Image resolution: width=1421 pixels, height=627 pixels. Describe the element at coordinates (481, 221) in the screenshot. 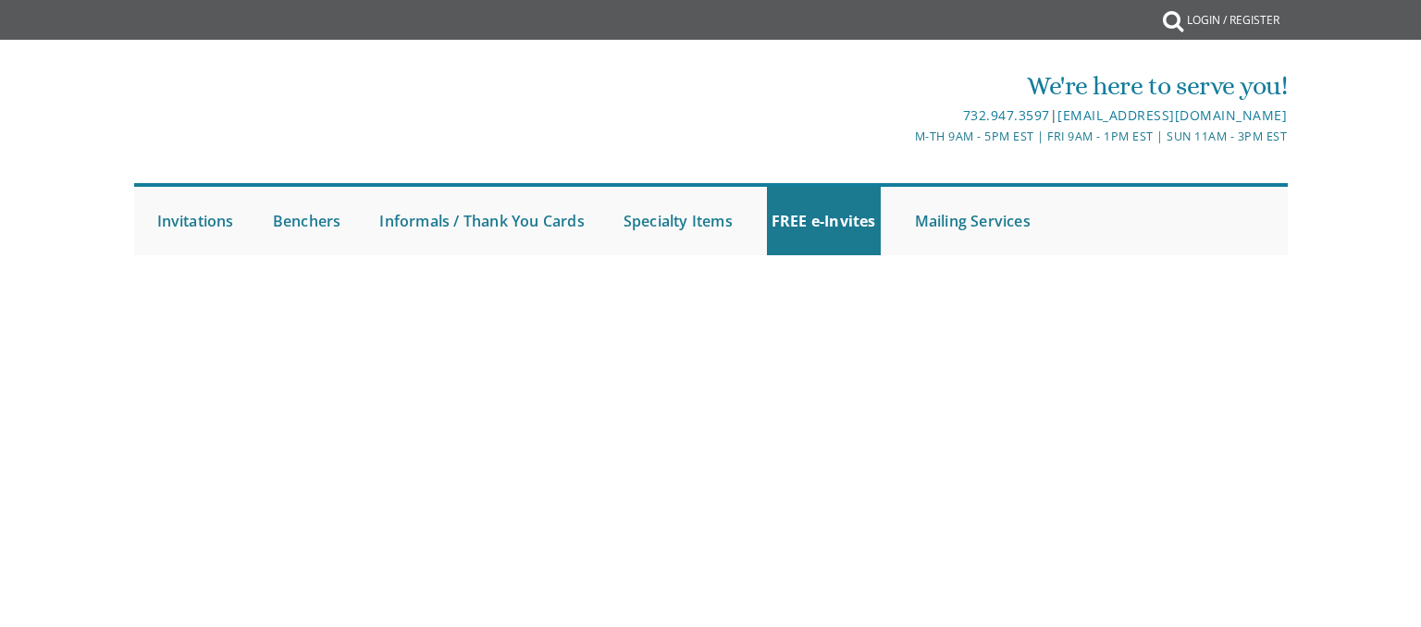

I see `a: Informals / Thank You Cards` at that location.